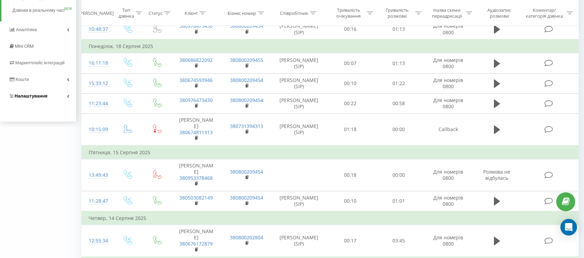  Describe the element at coordinates (350, 63) in the screenshot. I see `td: 00:07` at that location.